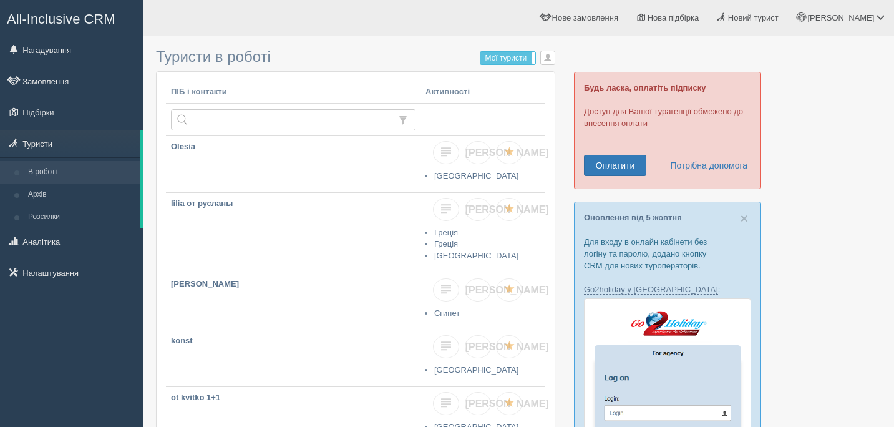 This screenshot has width=894, height=427. Describe the element at coordinates (483, 92) in the screenshot. I see `th: Активності` at that location.